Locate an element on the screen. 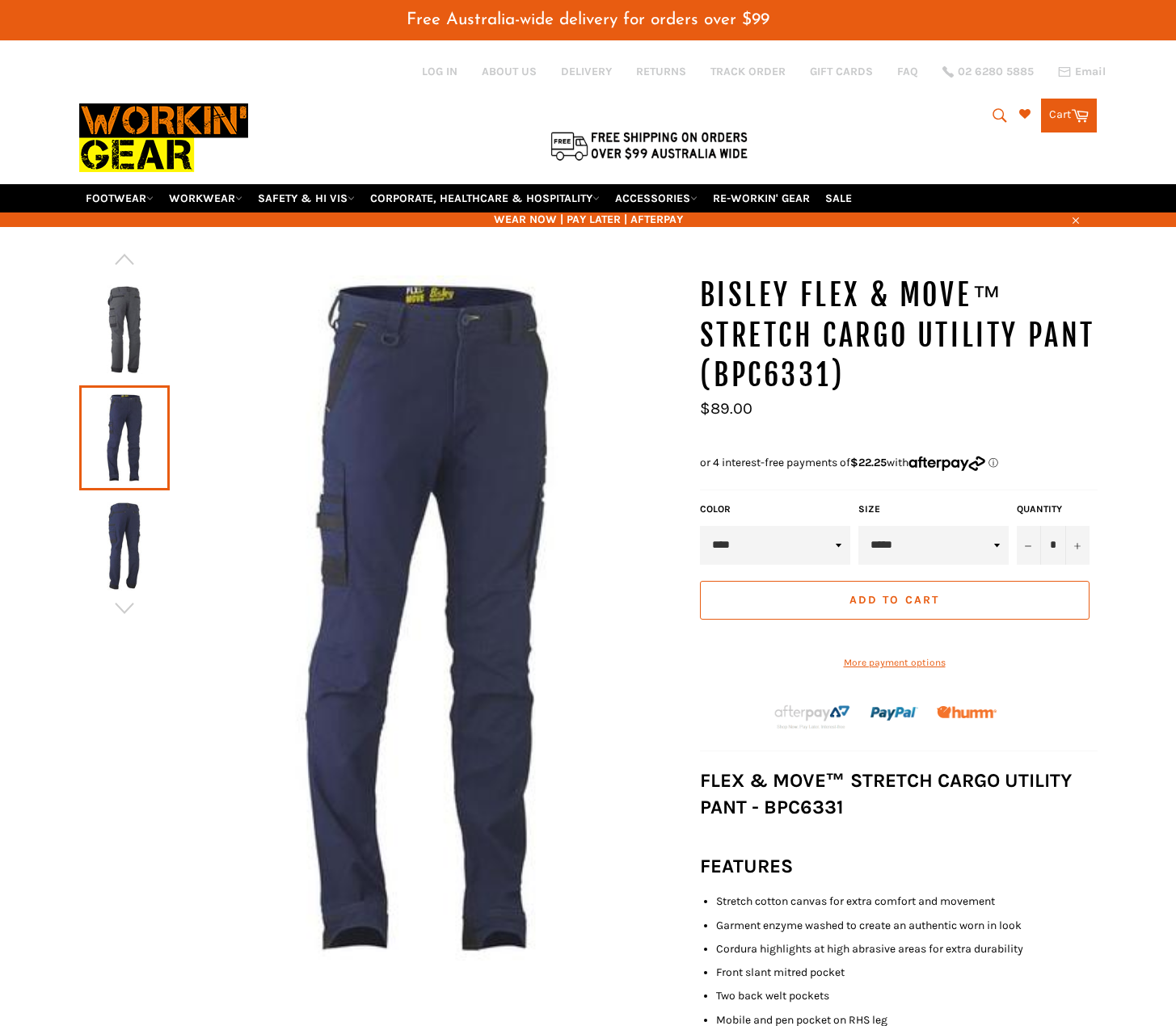  li: Two back welt pockets is located at coordinates (907, 996).